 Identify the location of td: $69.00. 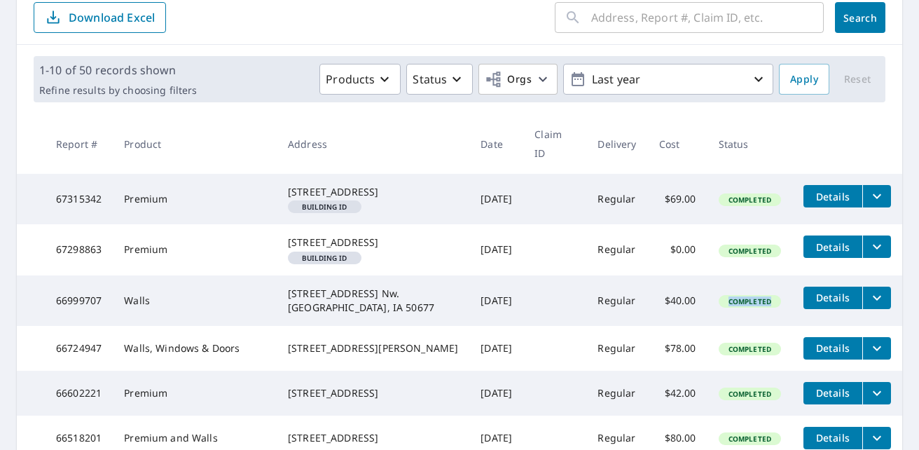
(677, 199).